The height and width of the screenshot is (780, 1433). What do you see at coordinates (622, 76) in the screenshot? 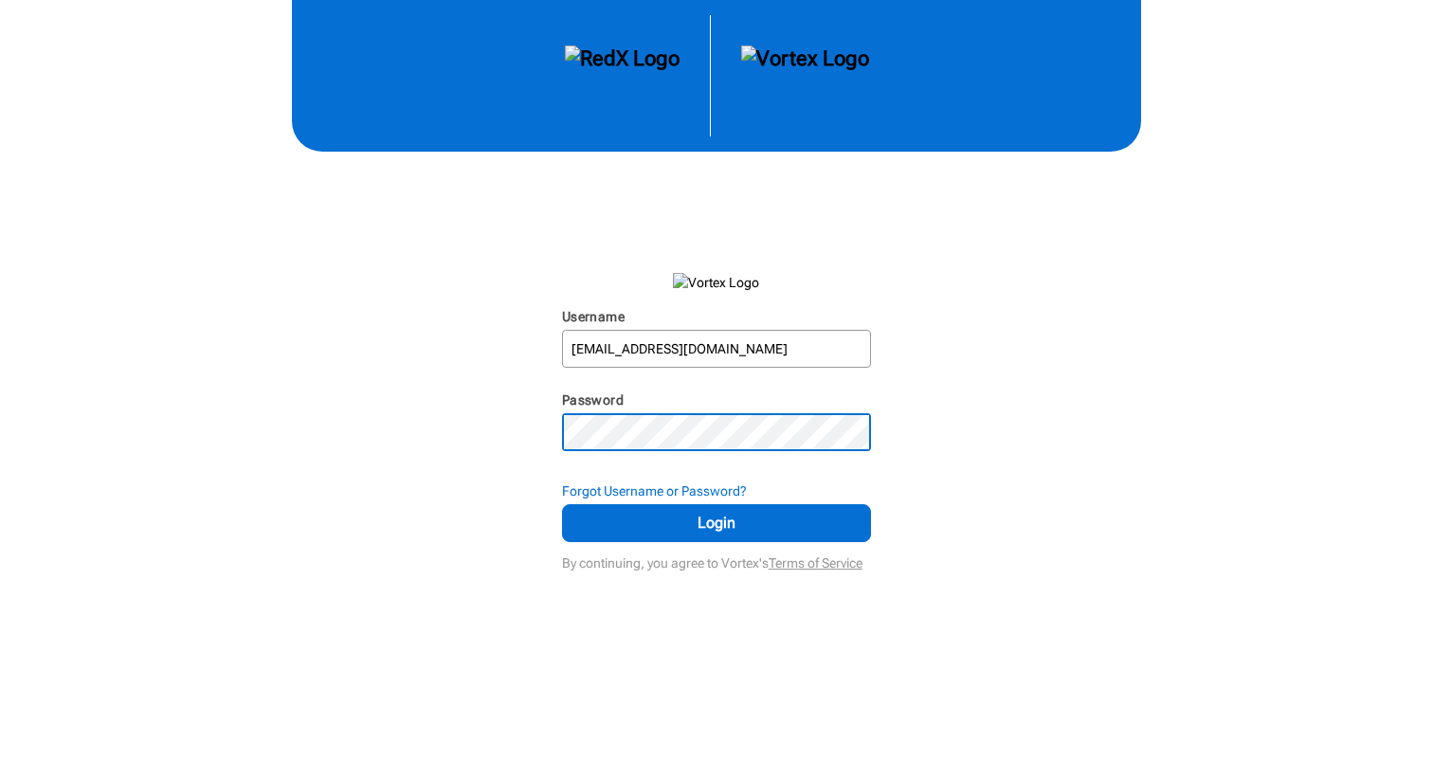
I see `img: RedX Logo` at bounding box center [622, 76].